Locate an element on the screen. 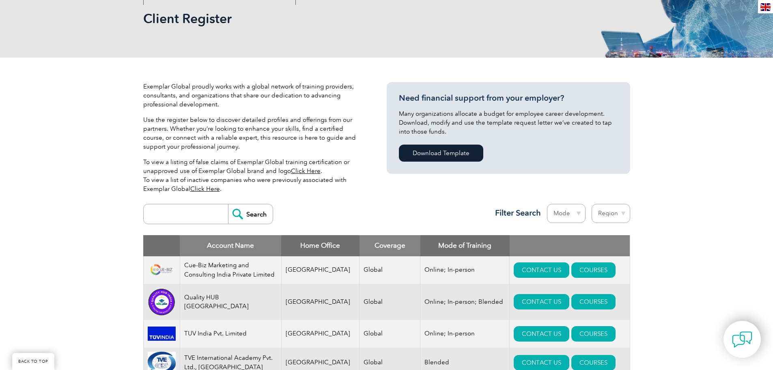 This screenshot has height=370, width=773. p: Many organizations allocate a budget for employee career development. Download, modify and use th... is located at coordinates (509, 123).